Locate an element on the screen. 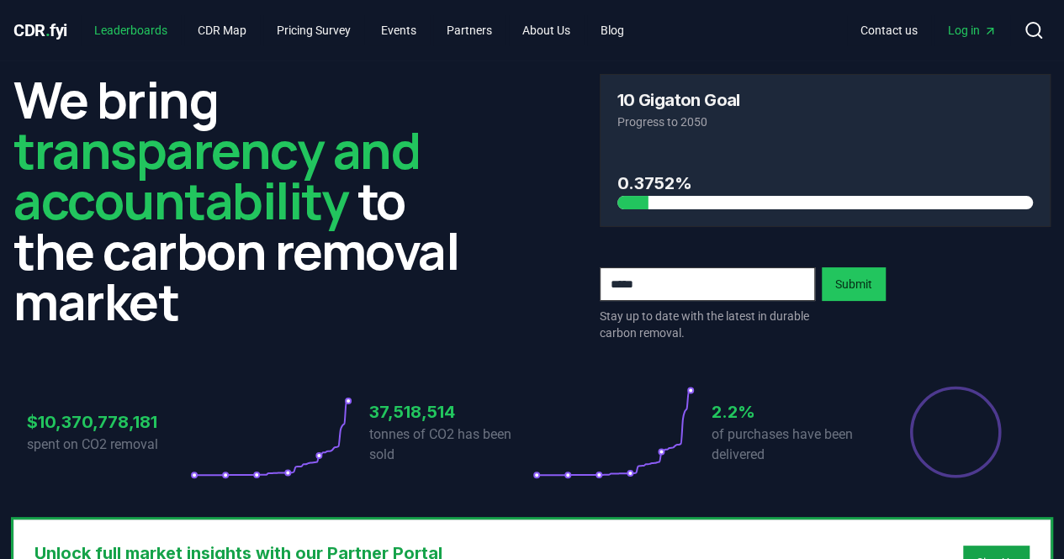 Image resolution: width=1064 pixels, height=559 pixels. a: Leaderboards is located at coordinates (130, 30).